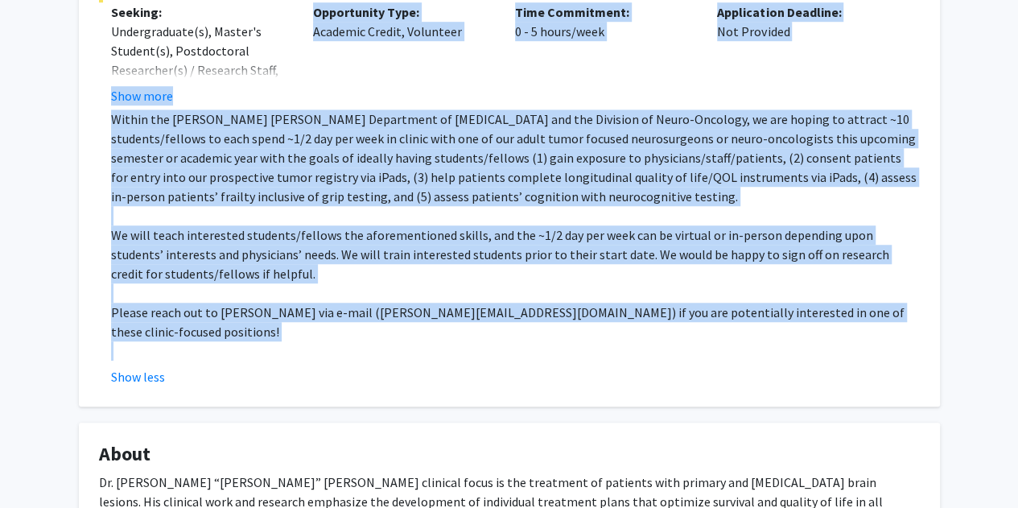 This screenshot has height=508, width=1018. Describe the element at coordinates (604, 54) in the screenshot. I see `div: 0 - 5 hours/week` at that location.